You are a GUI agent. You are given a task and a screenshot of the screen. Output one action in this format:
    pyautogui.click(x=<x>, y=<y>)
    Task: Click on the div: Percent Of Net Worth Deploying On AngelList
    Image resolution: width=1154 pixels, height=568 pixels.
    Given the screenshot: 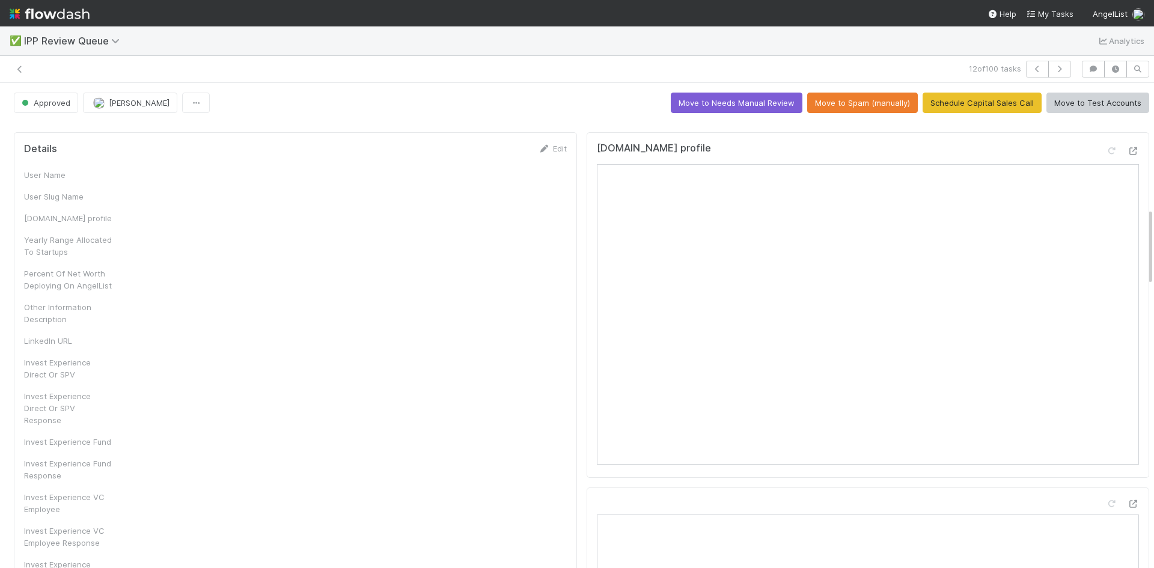 What is the action you would take?
    pyautogui.click(x=69, y=279)
    